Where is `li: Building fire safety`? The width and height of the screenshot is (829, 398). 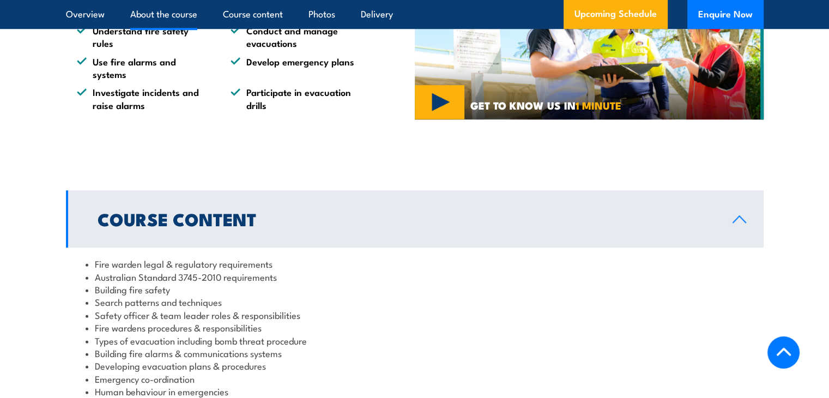 li: Building fire safety is located at coordinates (415, 289).